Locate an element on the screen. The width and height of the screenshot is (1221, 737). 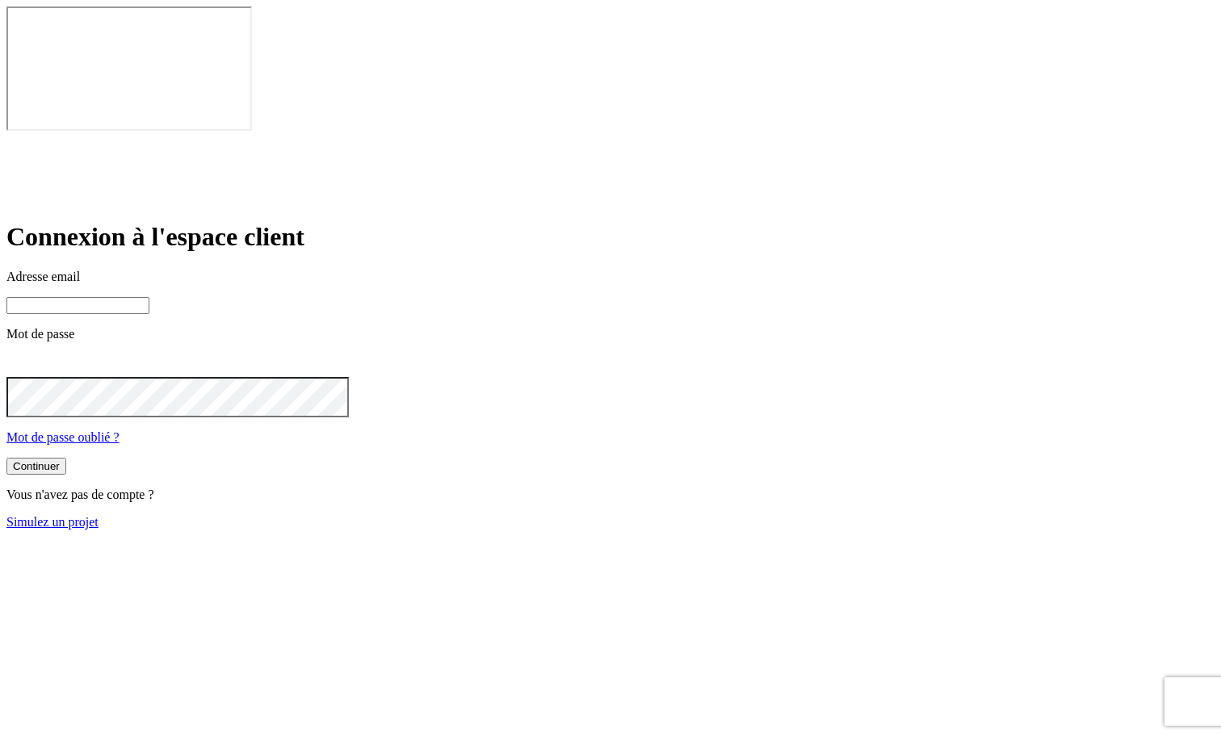
div: Continuer is located at coordinates (36, 466).